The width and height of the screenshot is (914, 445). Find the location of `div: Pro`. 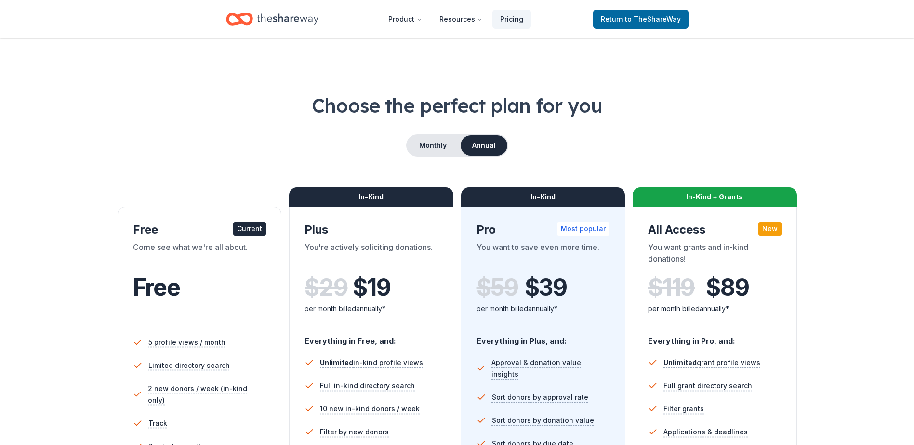

div: Pro is located at coordinates (543, 230).